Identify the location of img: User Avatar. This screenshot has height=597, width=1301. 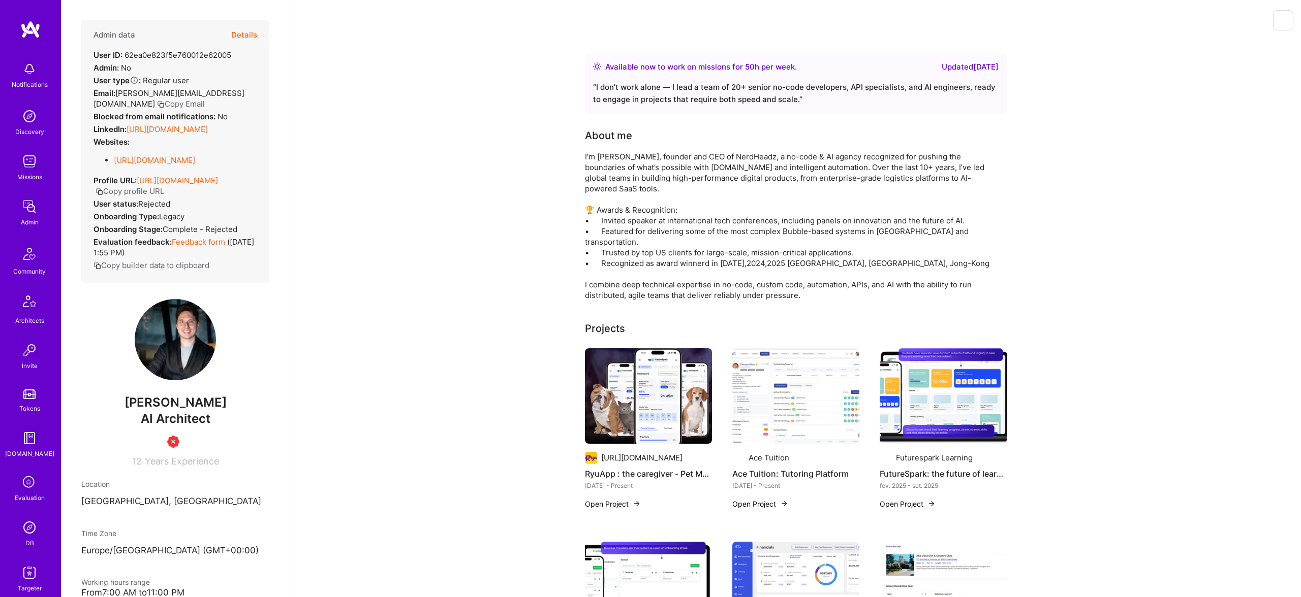
(175, 340).